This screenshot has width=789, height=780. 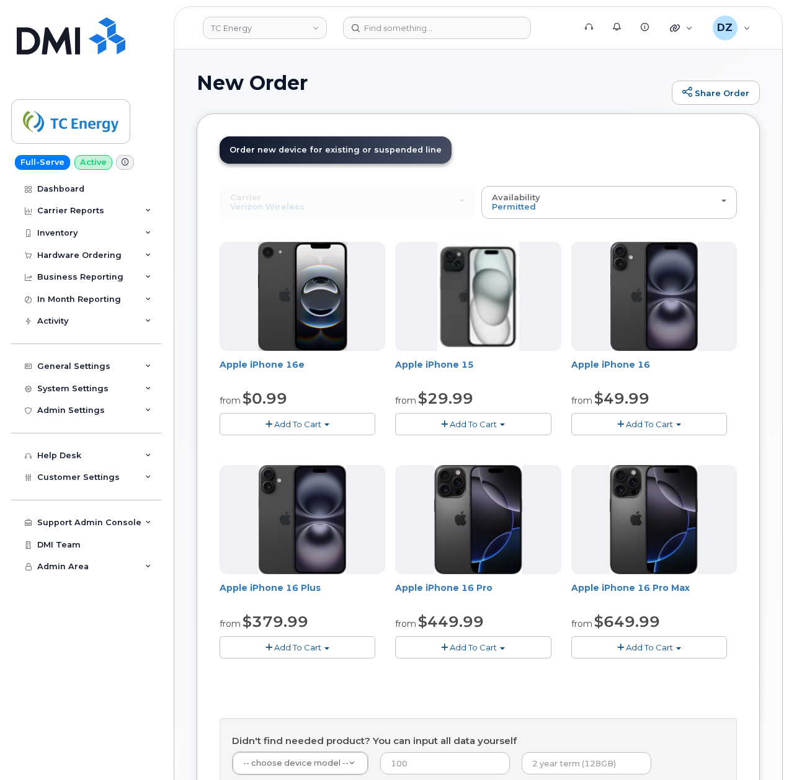 What do you see at coordinates (477, 371) in the screenshot?
I see `div: Apple iPhone 15` at bounding box center [477, 371].